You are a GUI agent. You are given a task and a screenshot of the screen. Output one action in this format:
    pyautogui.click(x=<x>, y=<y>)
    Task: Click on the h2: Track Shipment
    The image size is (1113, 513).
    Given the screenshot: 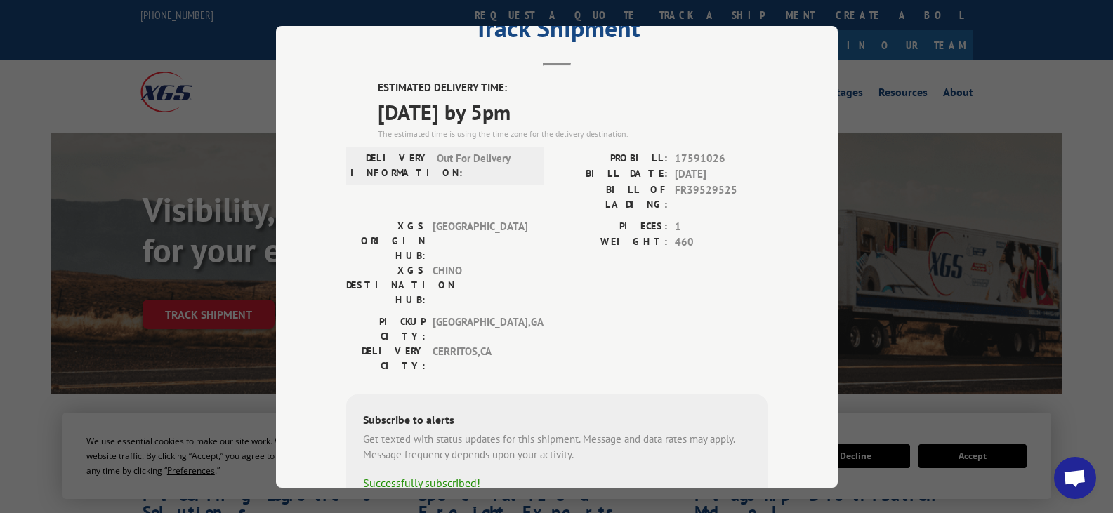 What is the action you would take?
    pyautogui.click(x=557, y=32)
    